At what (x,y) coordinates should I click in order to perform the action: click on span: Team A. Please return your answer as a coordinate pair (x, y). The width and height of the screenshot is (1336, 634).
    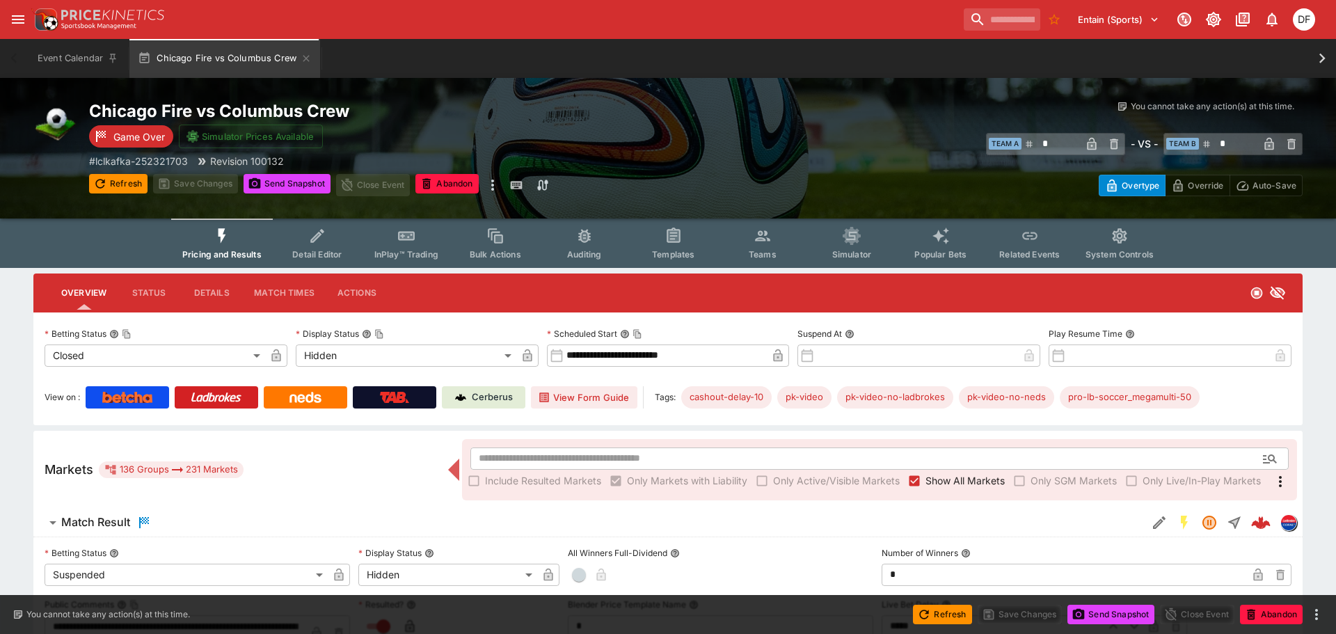
    Looking at the image, I should click on (1005, 143).